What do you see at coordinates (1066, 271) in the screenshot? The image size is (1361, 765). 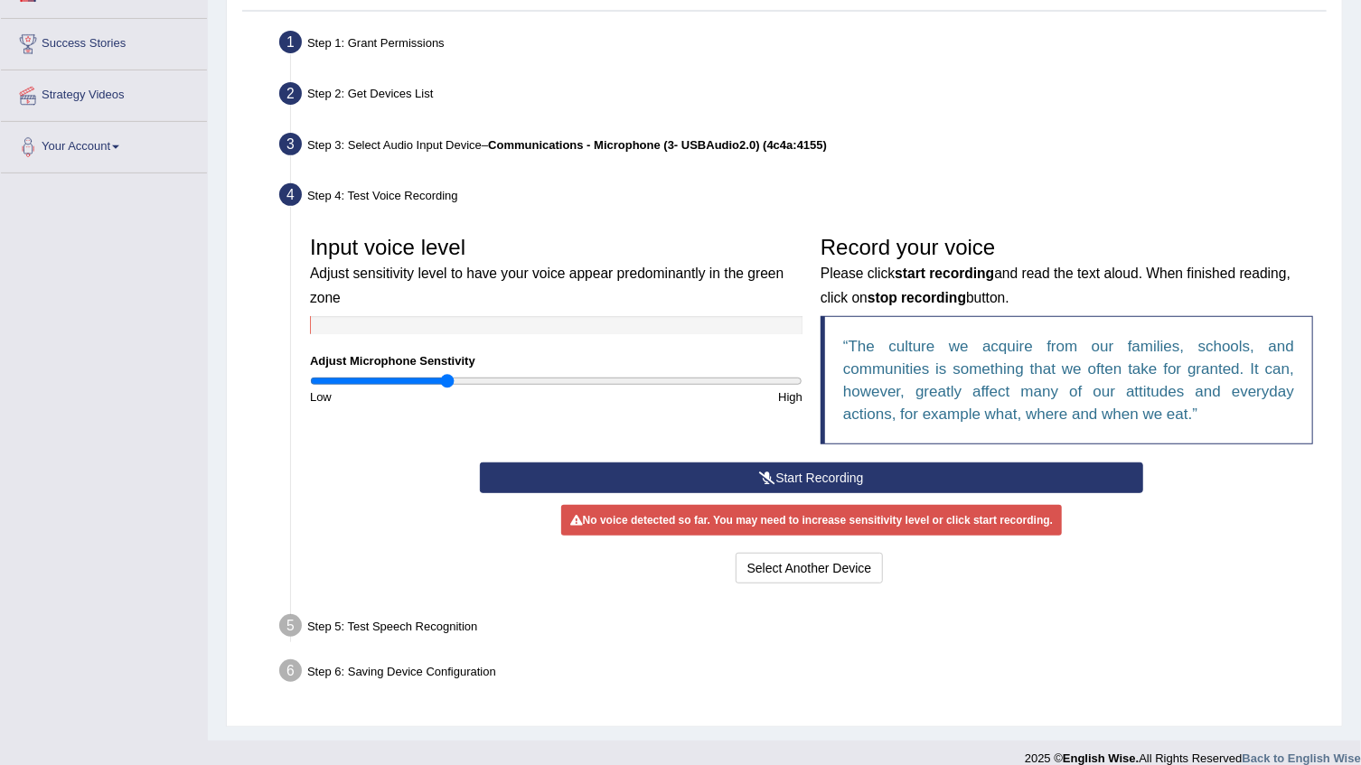 I see `h3: Record your voice` at bounding box center [1066, 271].